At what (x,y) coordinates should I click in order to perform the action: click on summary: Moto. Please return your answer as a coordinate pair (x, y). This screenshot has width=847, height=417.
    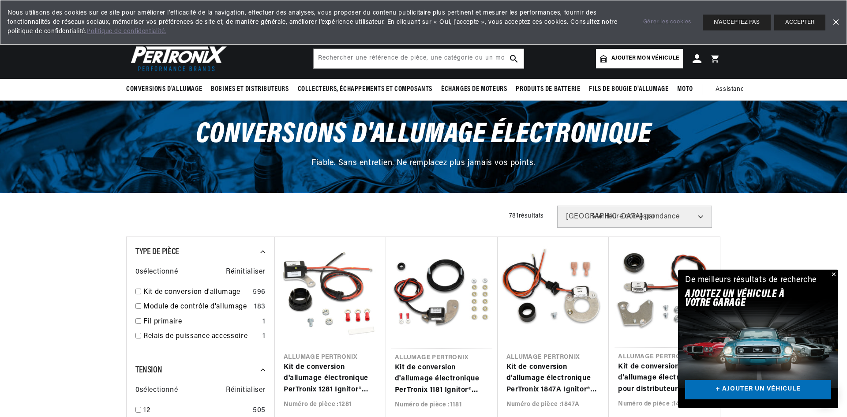
    Looking at the image, I should click on (685, 89).